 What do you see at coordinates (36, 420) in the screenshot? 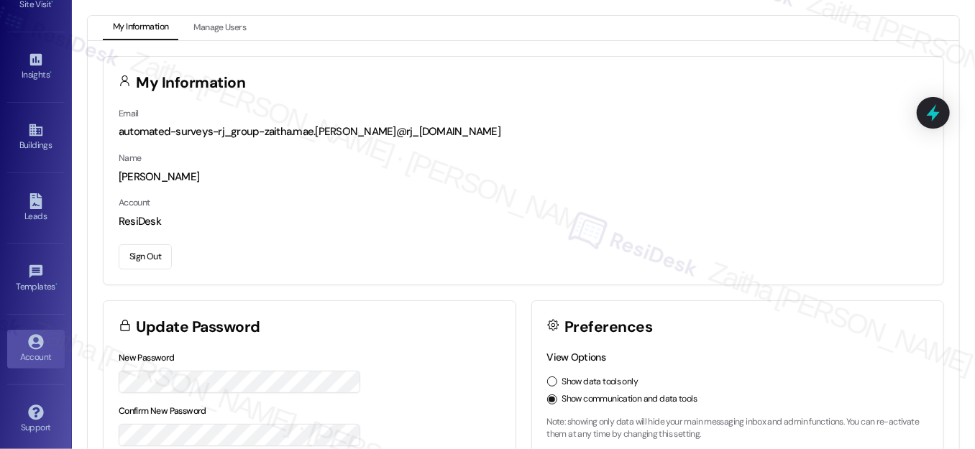
I see `a: Support` at bounding box center [36, 420].